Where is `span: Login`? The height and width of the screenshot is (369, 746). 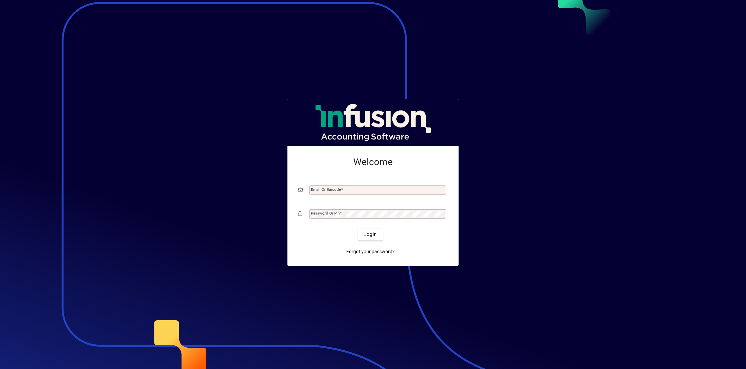 span: Login is located at coordinates (370, 234).